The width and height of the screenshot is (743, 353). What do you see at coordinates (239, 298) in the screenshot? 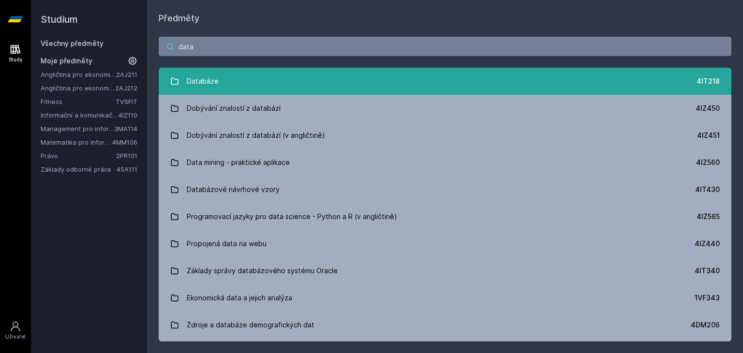
I see `div: Ekonomická data a jejich analýza` at bounding box center [239, 298].